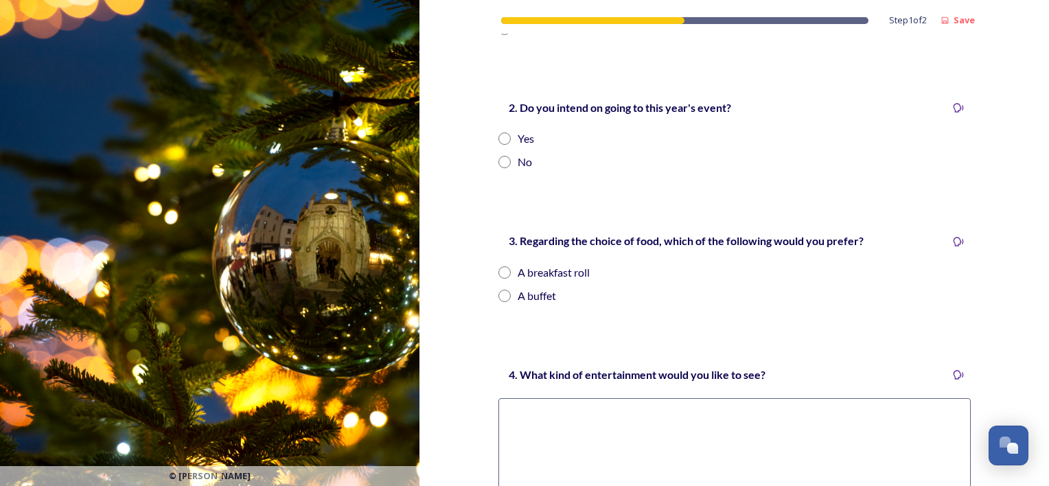 This screenshot has width=1049, height=486. What do you see at coordinates (525, 162) in the screenshot?
I see `div: No` at bounding box center [525, 162].